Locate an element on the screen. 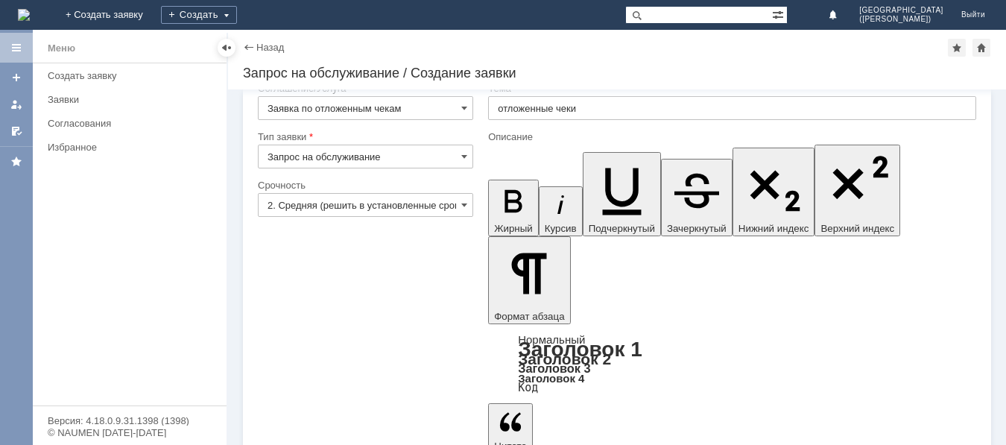  div: Скрыть меню is located at coordinates (226, 48).